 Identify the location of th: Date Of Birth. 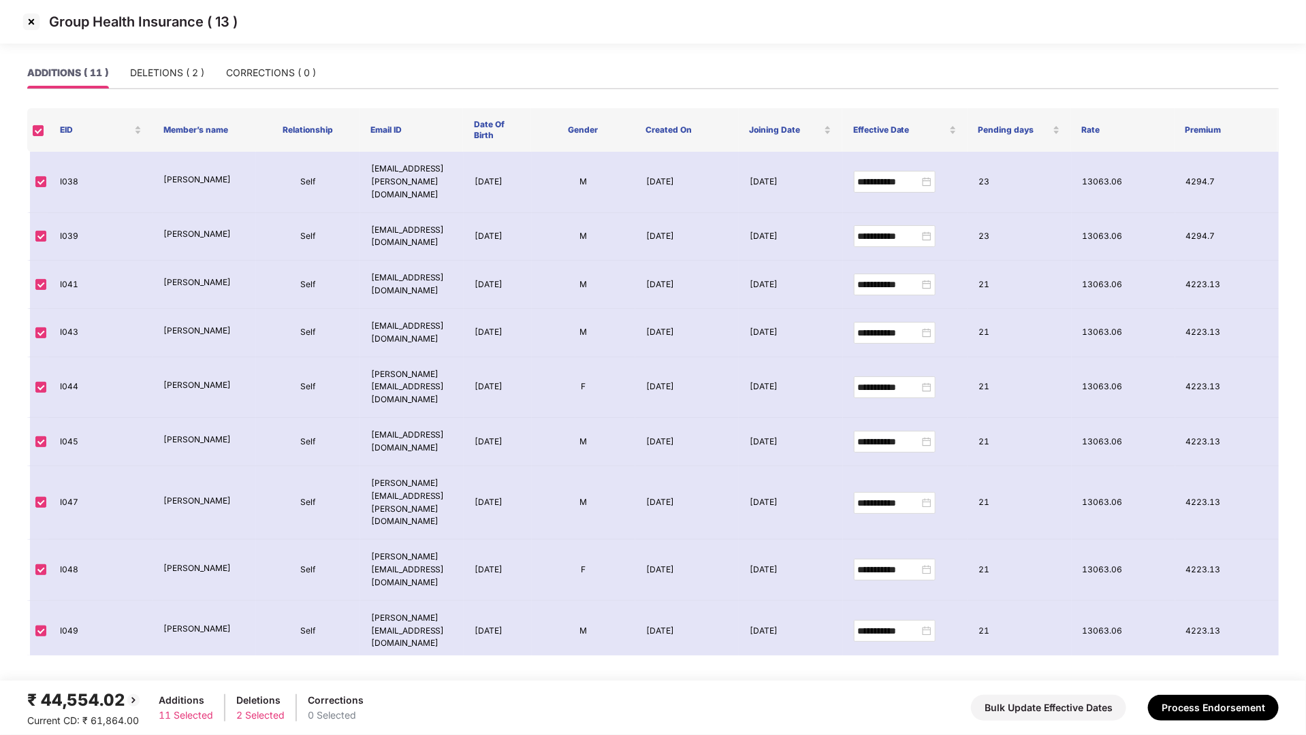
(497, 130).